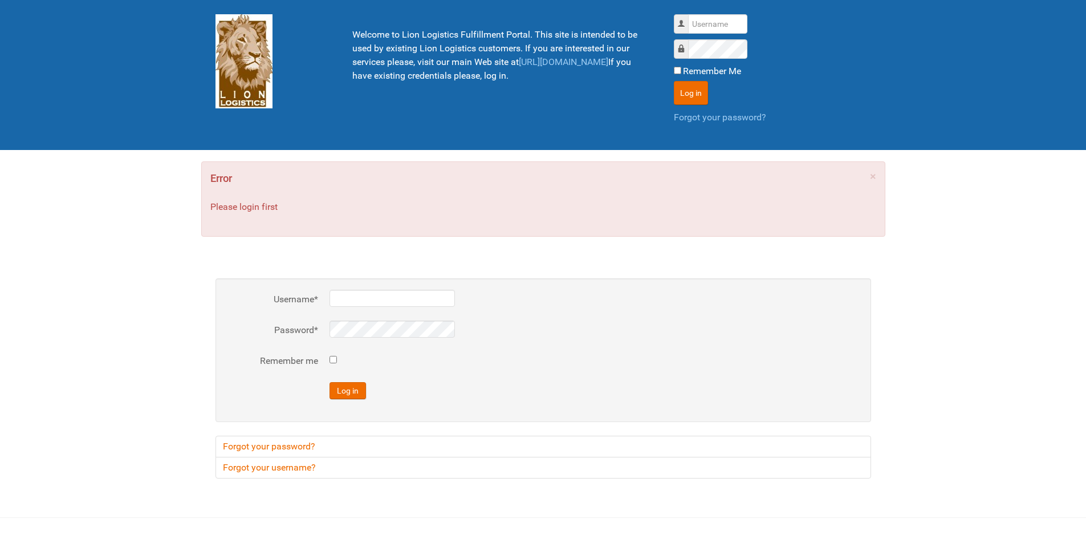 The image size is (1086, 539). I want to click on a: Forgot your username?, so click(543, 467).